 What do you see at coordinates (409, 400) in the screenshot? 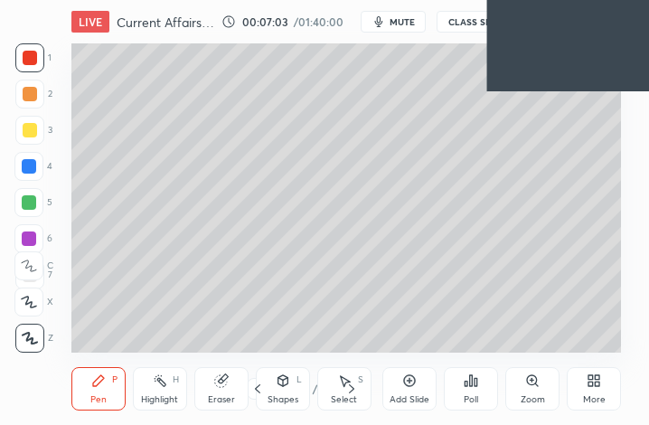
I see `div: Add Slide` at bounding box center [409, 400].